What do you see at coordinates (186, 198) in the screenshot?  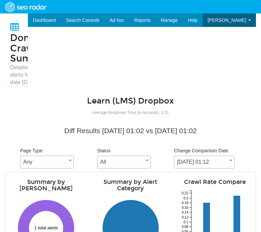 I see `tspan: 0.2` at bounding box center [186, 198].